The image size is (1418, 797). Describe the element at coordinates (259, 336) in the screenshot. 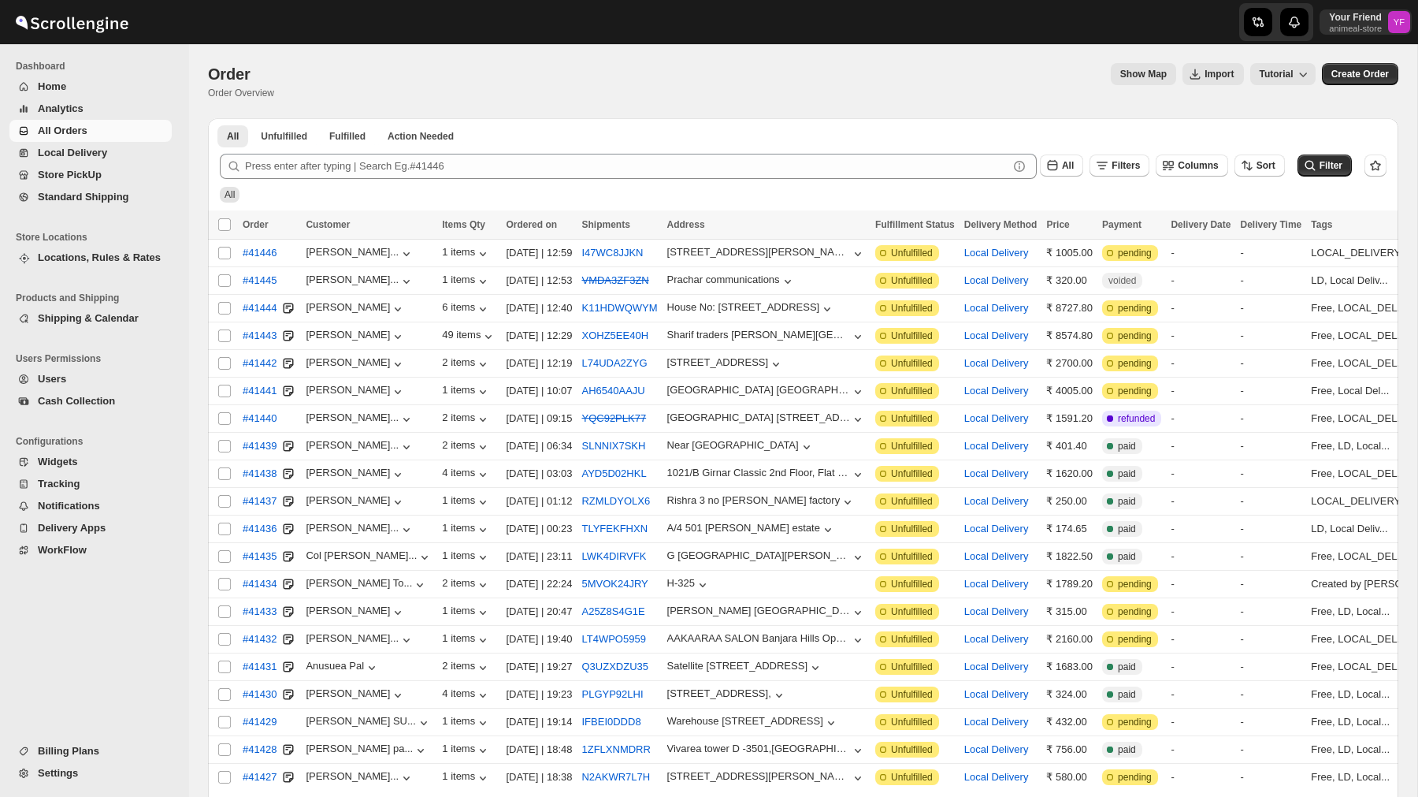

I see `button: #41443` at that location.